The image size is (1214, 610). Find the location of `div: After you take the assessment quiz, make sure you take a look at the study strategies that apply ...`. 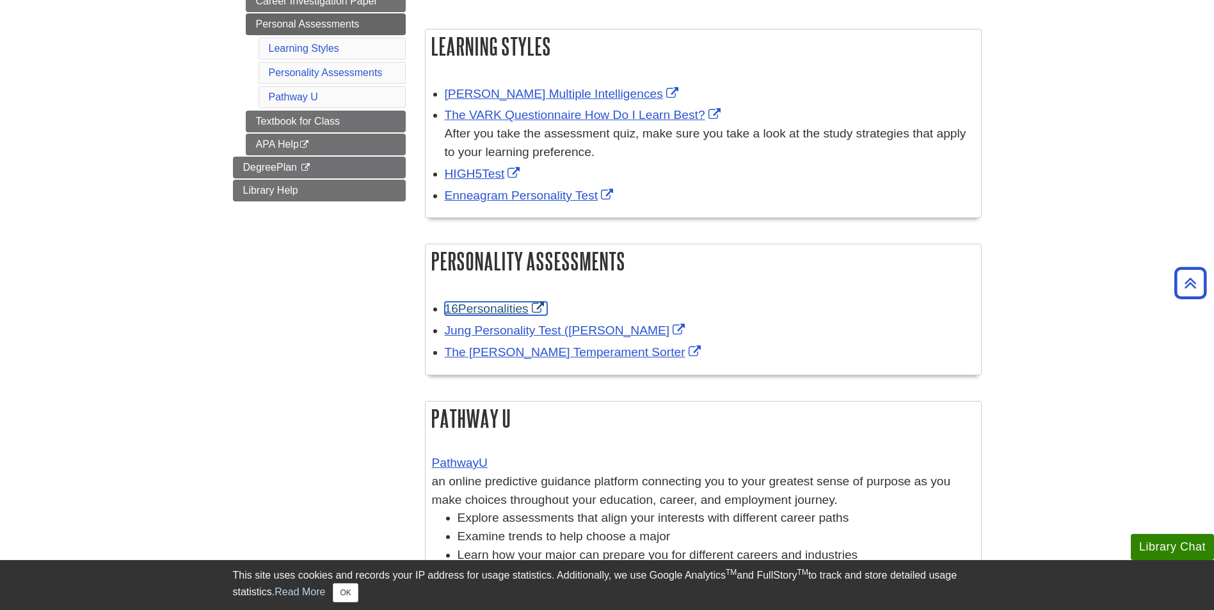

div: After you take the assessment quiz, make sure you take a look at the study strategies that apply ... is located at coordinates (710, 143).